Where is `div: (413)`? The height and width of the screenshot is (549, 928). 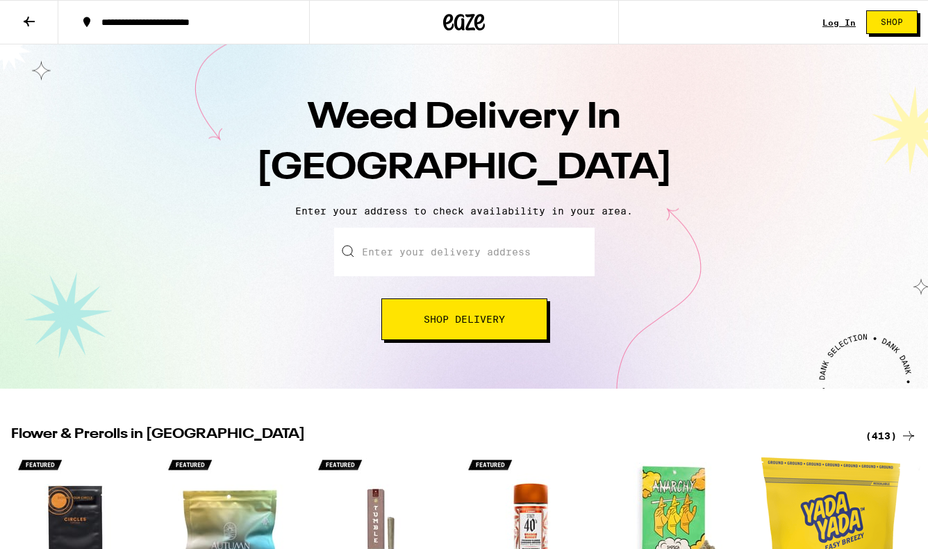 div: (413) is located at coordinates (891, 436).